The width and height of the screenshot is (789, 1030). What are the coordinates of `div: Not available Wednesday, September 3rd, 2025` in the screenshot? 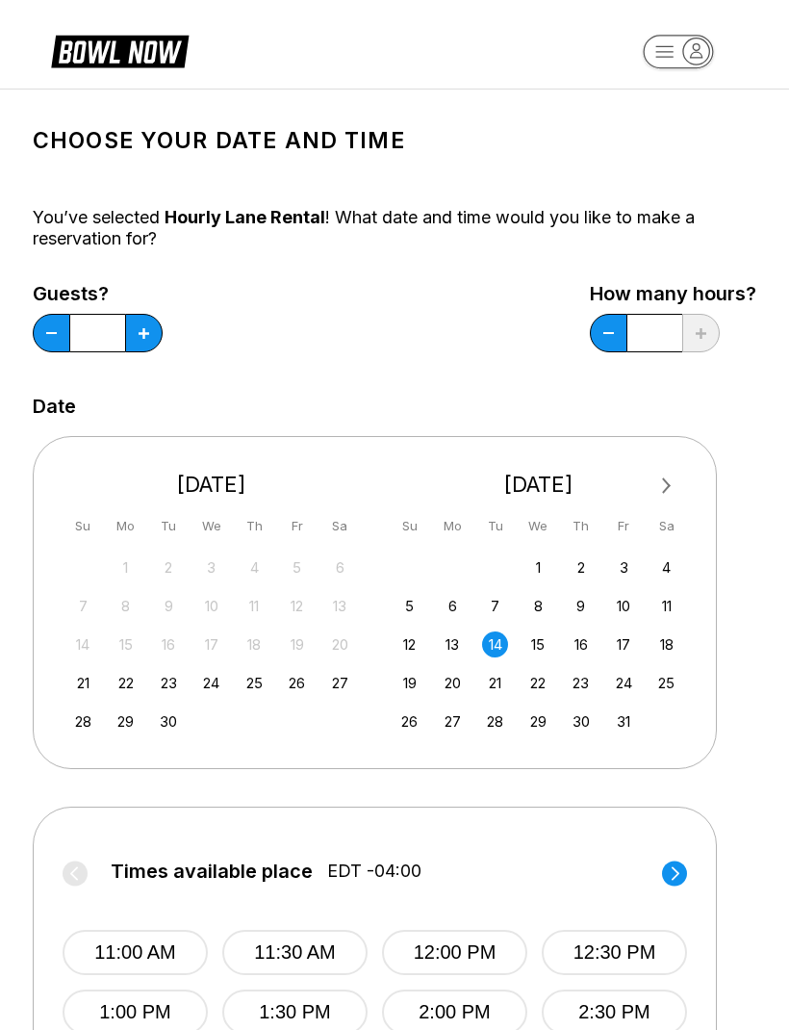 It's located at (211, 567).